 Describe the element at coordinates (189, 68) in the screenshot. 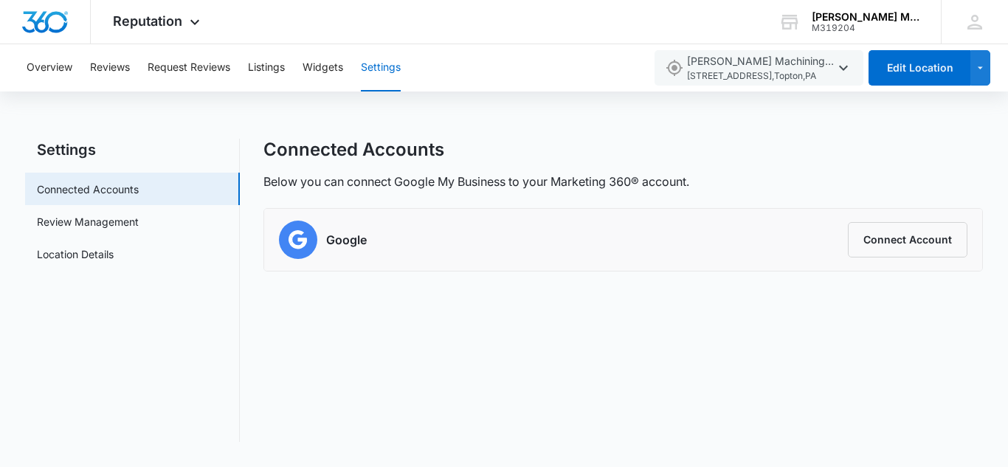

I see `button: Request Reviews` at that location.